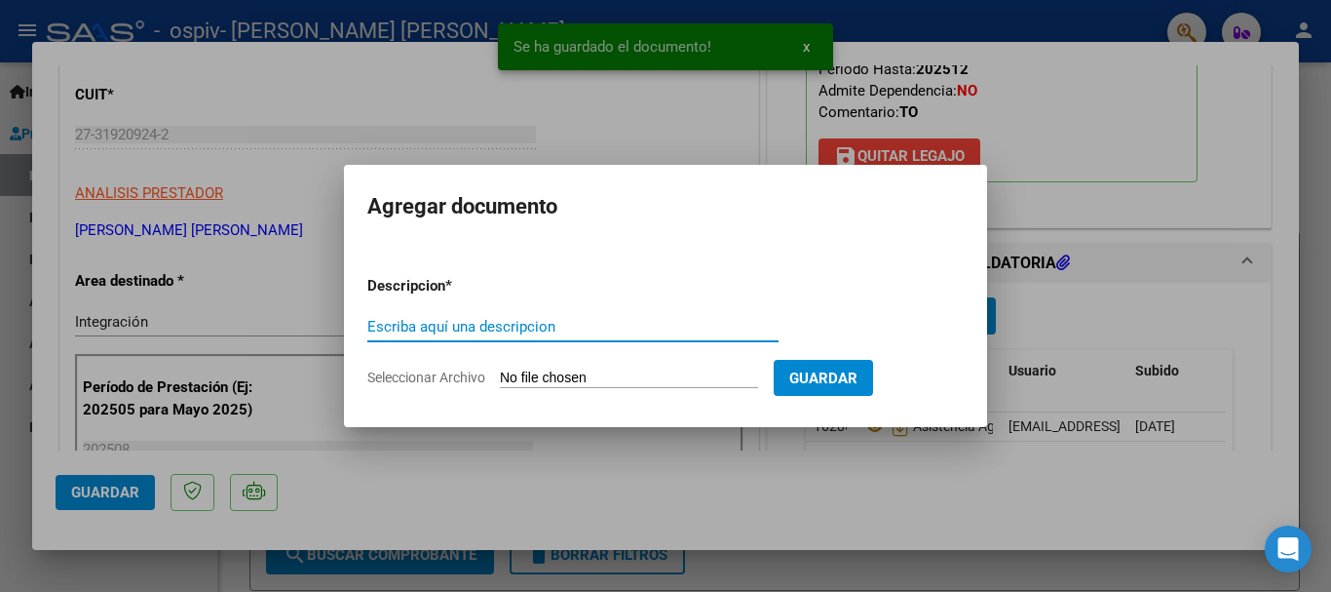  What do you see at coordinates (457, 286) in the screenshot?
I see `p: Descripcion` at bounding box center [457, 286].